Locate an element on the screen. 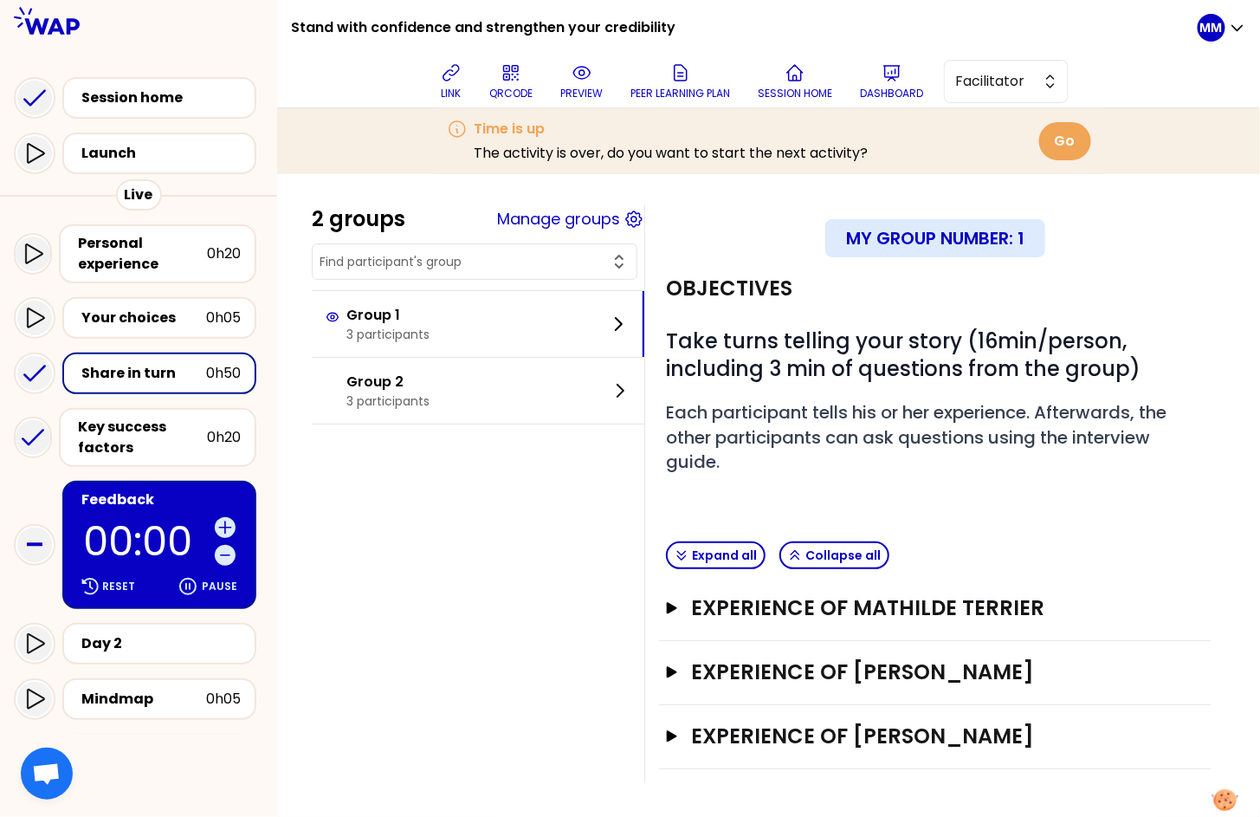 The height and width of the screenshot is (817, 1260). button: Collapse all is located at coordinates (834, 555).